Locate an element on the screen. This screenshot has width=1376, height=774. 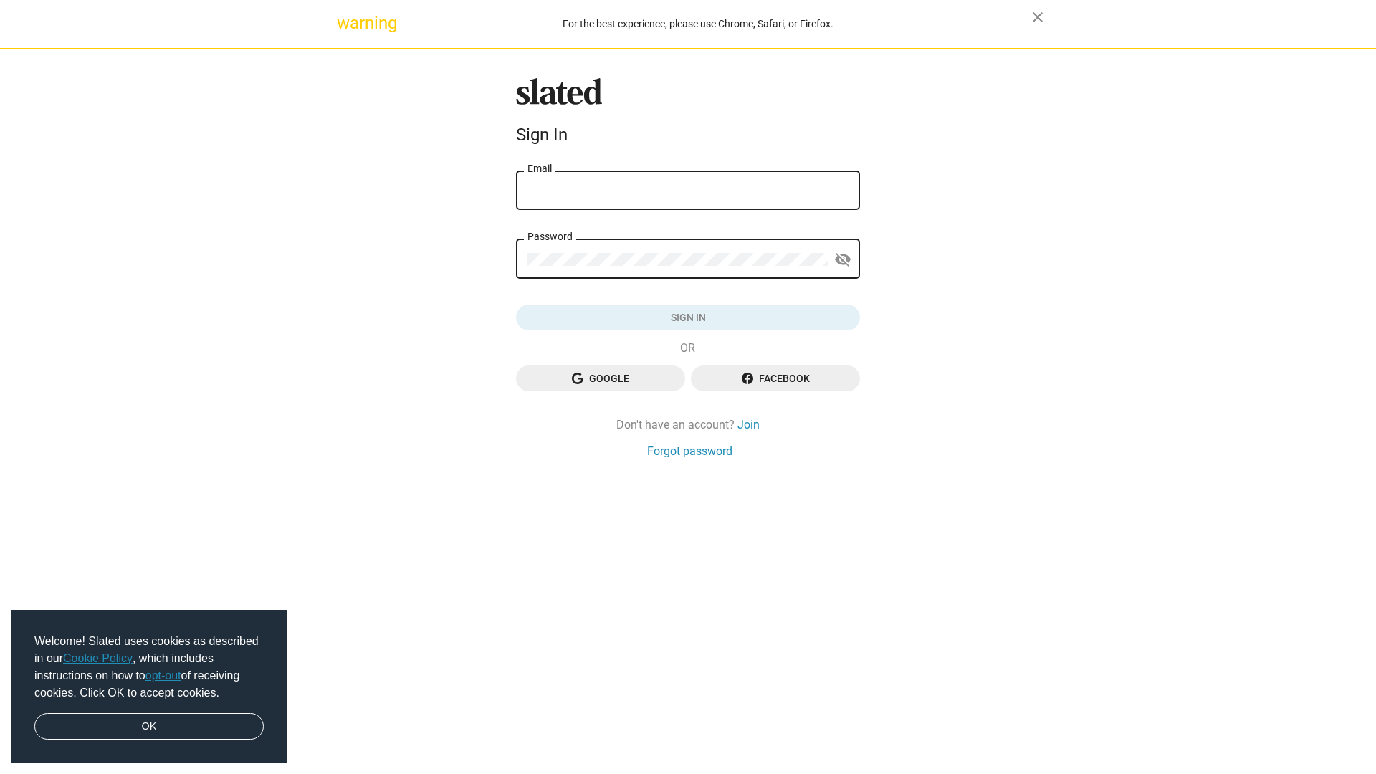
button: Show password is located at coordinates (843, 260).